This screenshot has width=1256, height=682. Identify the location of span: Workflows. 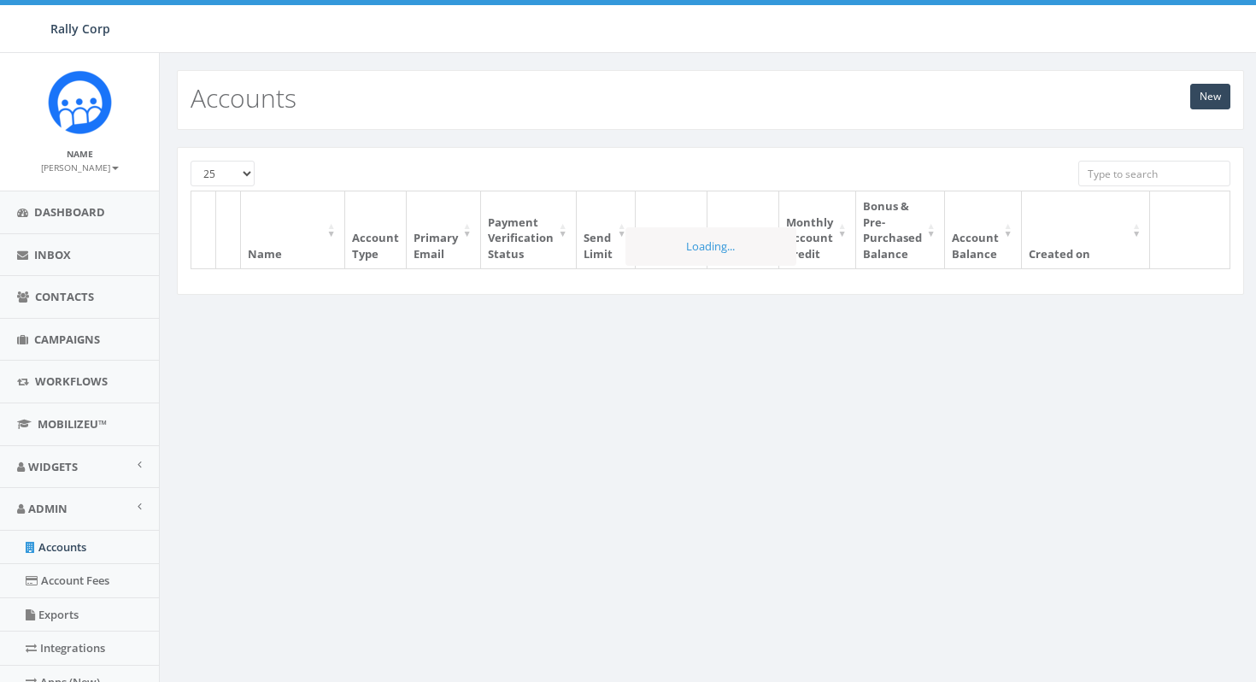
(71, 381).